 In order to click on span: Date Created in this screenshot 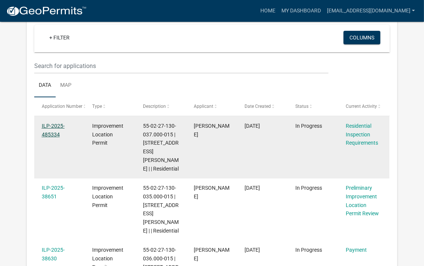, I will do `click(258, 106)`.